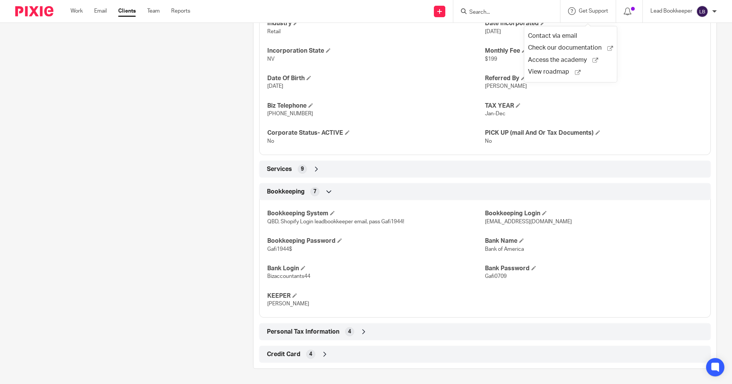 Image resolution: width=732 pixels, height=384 pixels. I want to click on a: Contact via email, so click(553, 36).